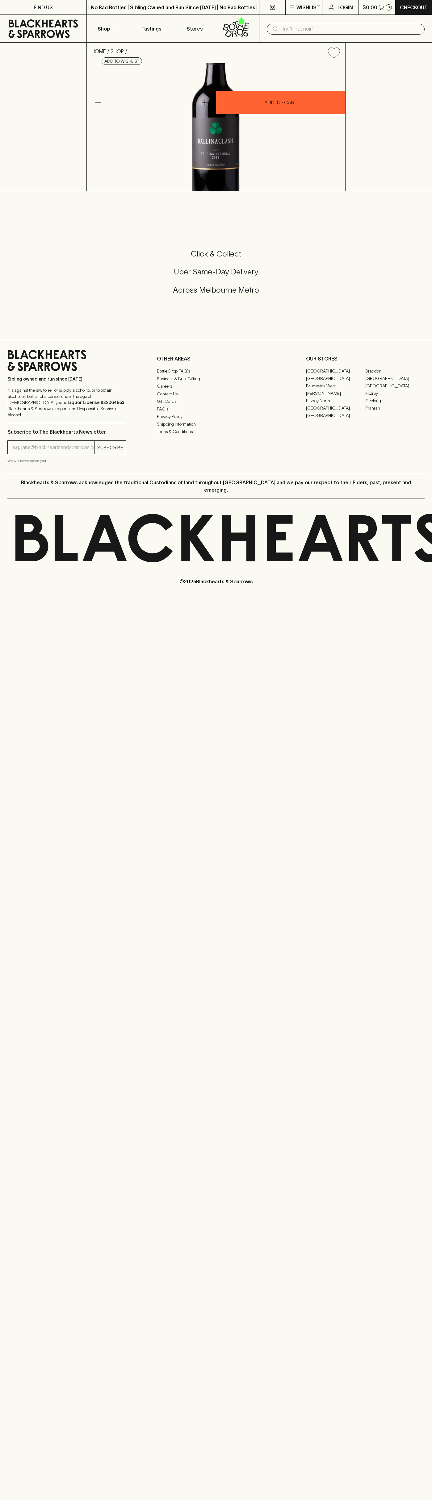 The height and width of the screenshot is (1500, 432). Describe the element at coordinates (110, 448) in the screenshot. I see `p: SUBSCRIBE` at that location.